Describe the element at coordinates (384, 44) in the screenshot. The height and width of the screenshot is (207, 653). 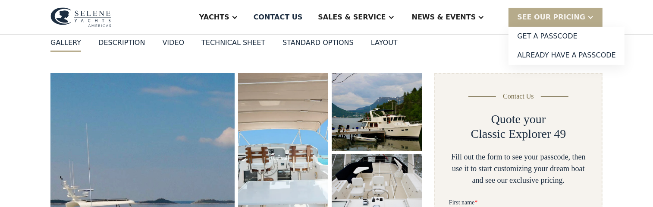
I see `a: layout` at that location.